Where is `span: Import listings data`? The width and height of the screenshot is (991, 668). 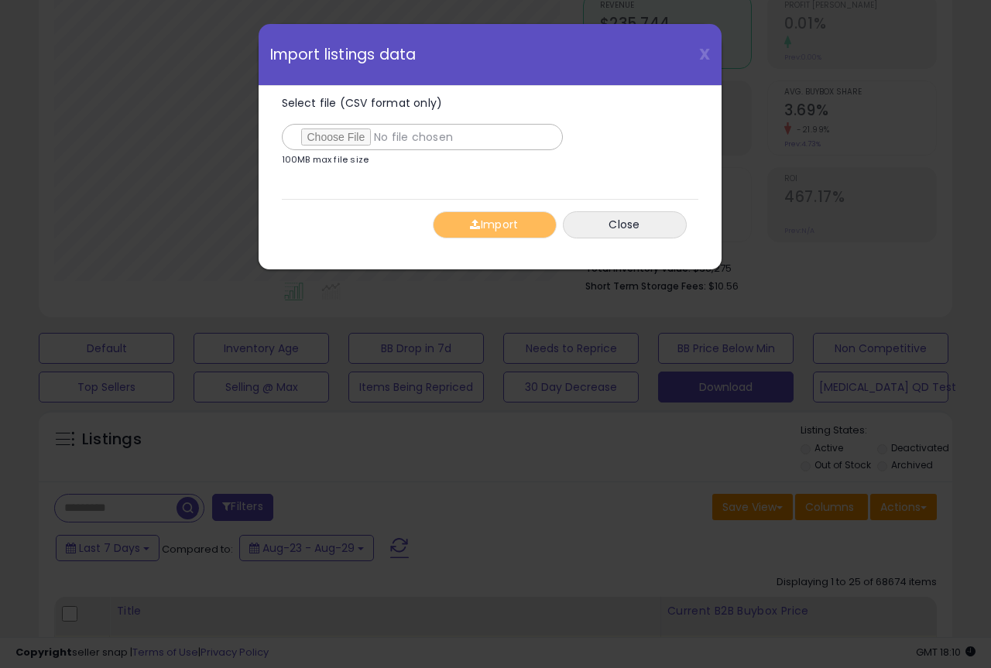
span: Import listings data is located at coordinates (343, 54).